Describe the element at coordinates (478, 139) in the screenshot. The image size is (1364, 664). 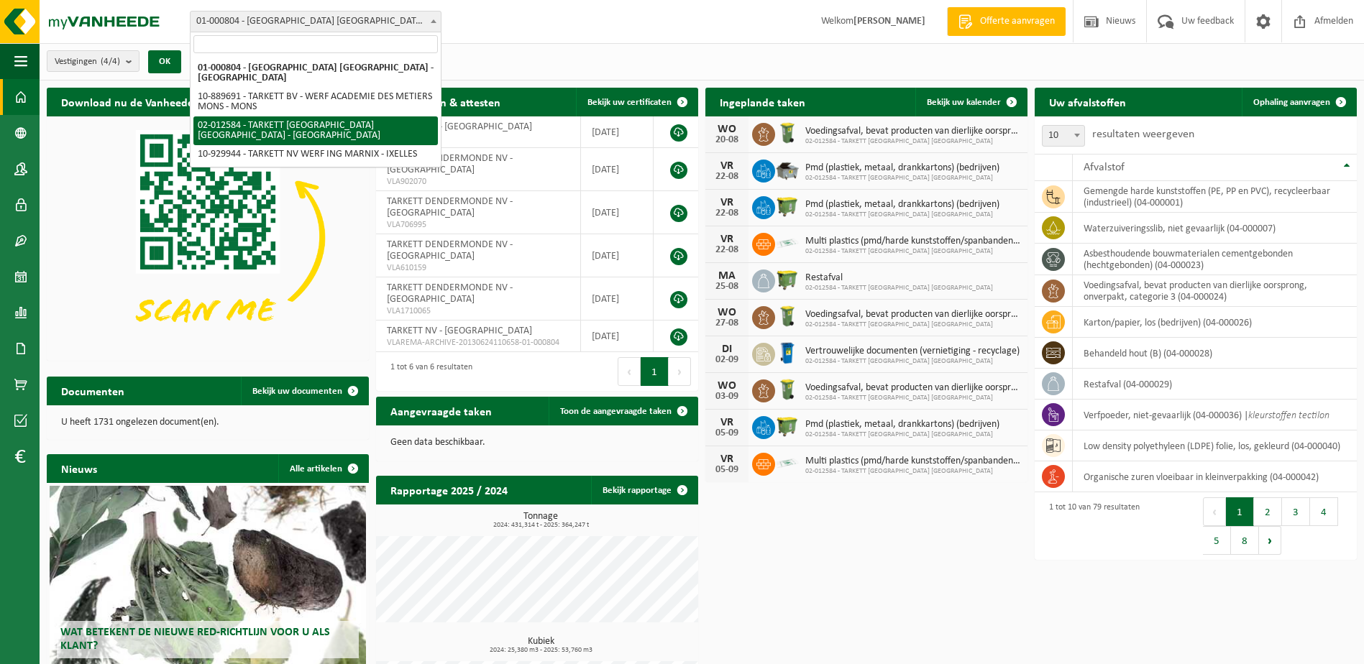
I see `span: RED25003805` at that location.